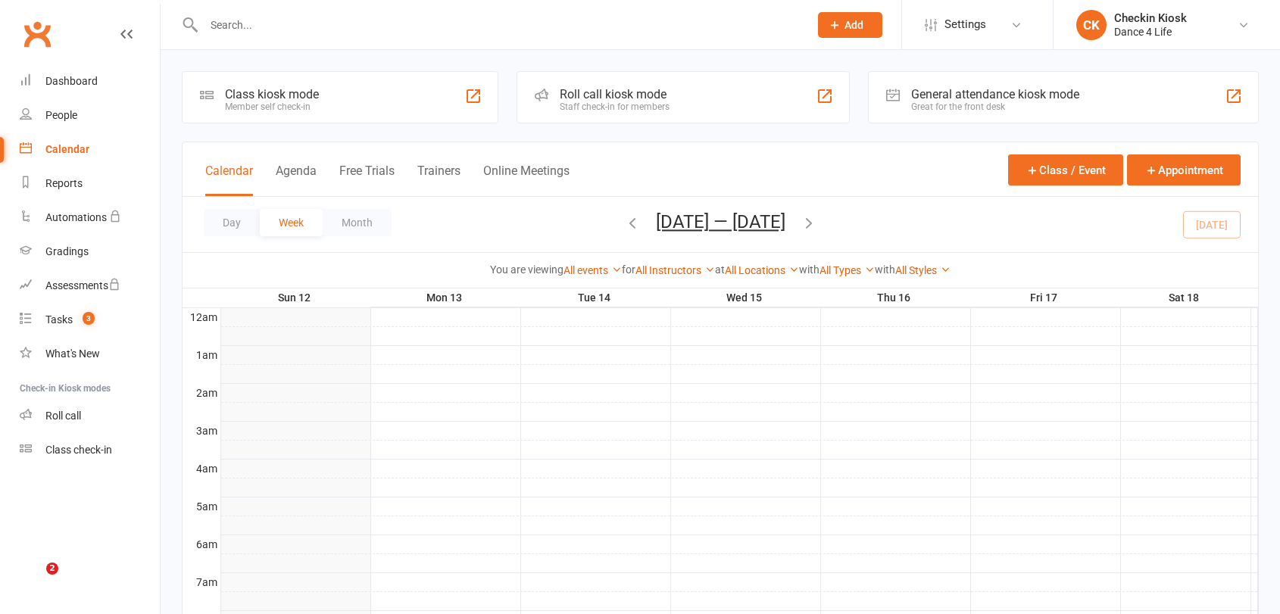 The height and width of the screenshot is (614, 1280). Describe the element at coordinates (1185, 298) in the screenshot. I see `th: Sat 18` at that location.